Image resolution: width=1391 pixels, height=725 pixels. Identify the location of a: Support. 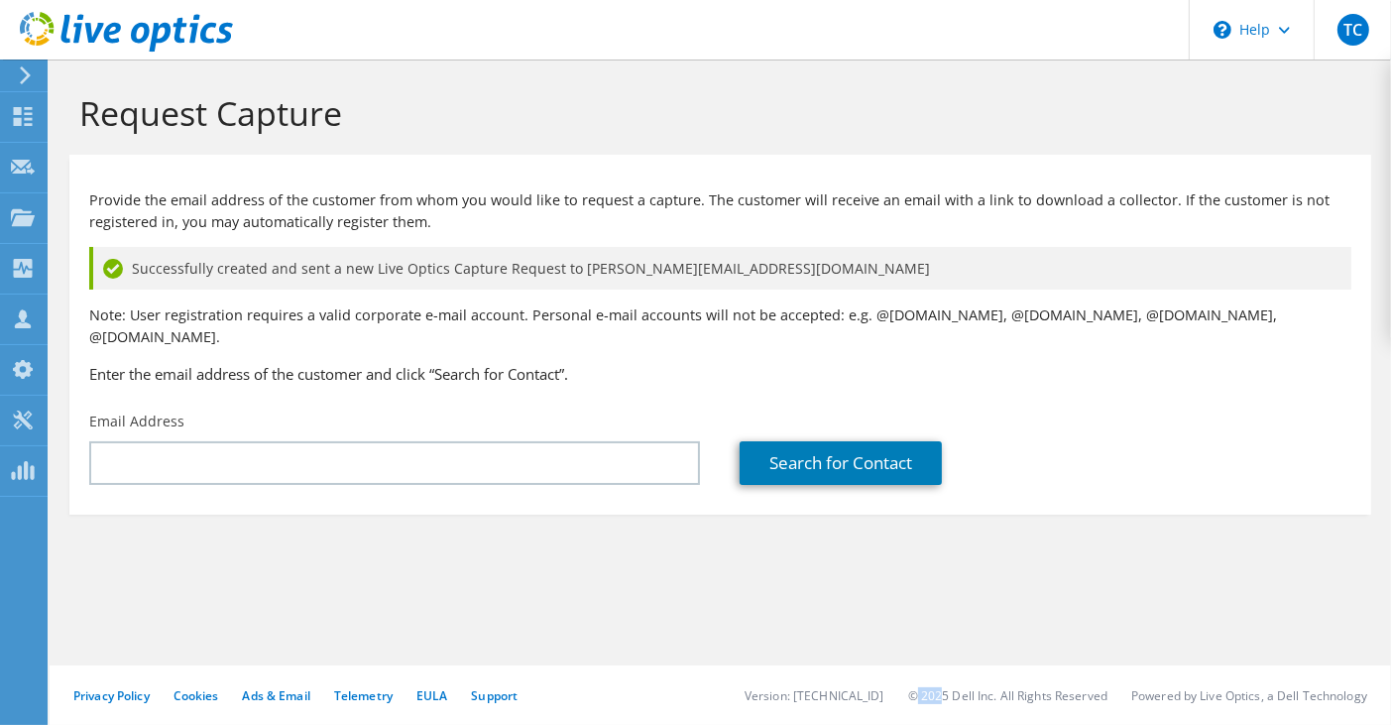
(494, 695).